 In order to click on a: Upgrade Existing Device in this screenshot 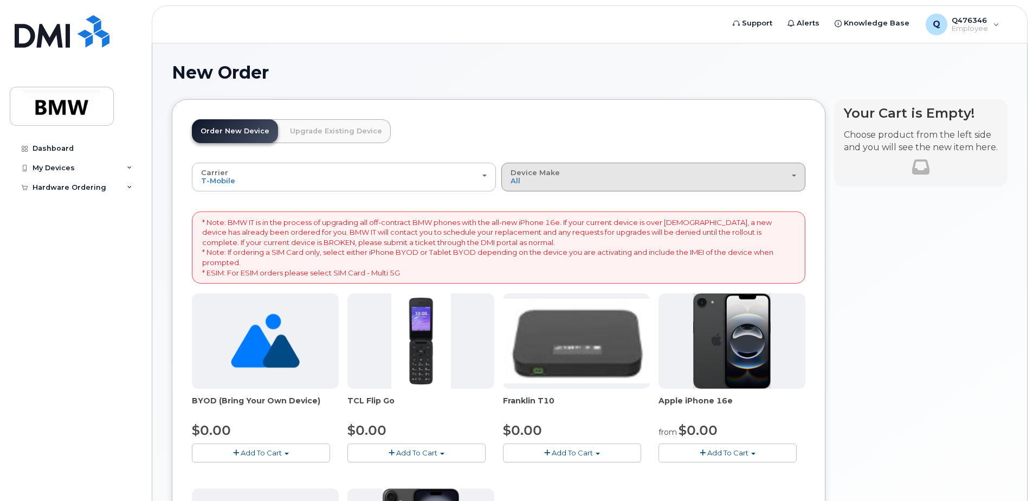, I will do `click(336, 131)`.